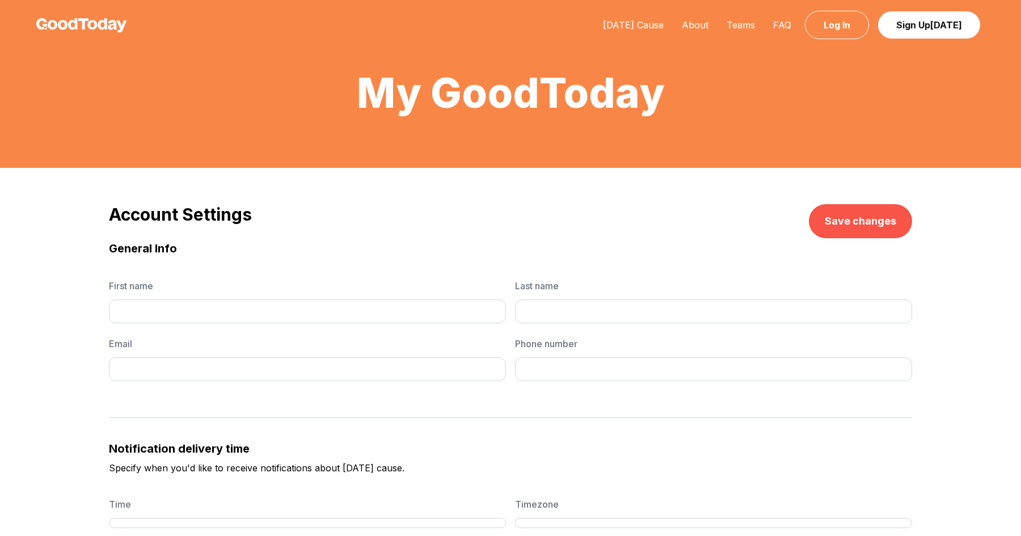 The width and height of the screenshot is (1021, 536). I want to click on h3: Notification delivery time, so click(510, 449).